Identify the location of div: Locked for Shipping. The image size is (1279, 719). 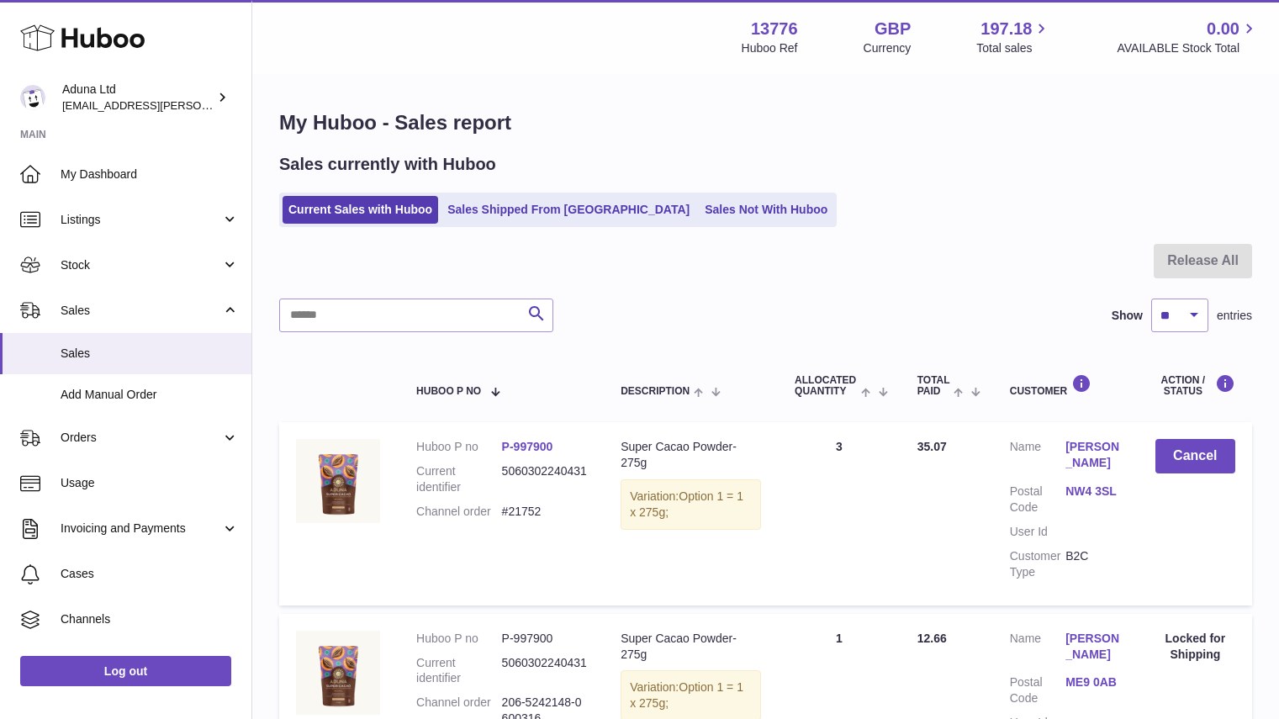
(1195, 647).